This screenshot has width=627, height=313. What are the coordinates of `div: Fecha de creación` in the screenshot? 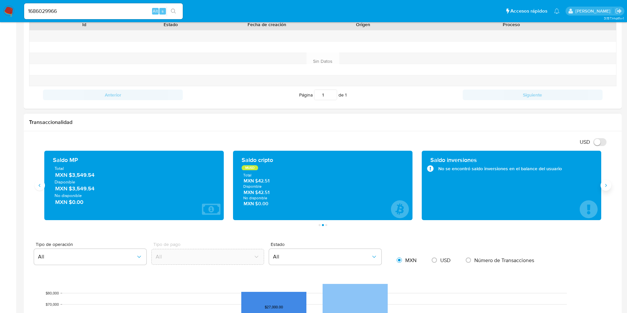 It's located at (267, 24).